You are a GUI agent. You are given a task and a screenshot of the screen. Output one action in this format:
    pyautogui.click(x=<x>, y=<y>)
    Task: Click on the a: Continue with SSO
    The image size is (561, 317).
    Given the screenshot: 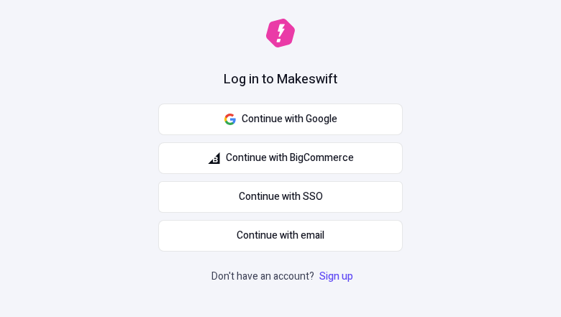 What is the action you would take?
    pyautogui.click(x=281, y=197)
    